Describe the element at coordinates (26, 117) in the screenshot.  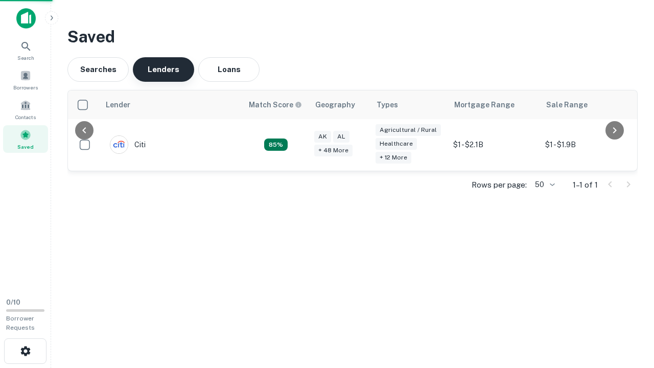
I see `span: Contacts` at that location.